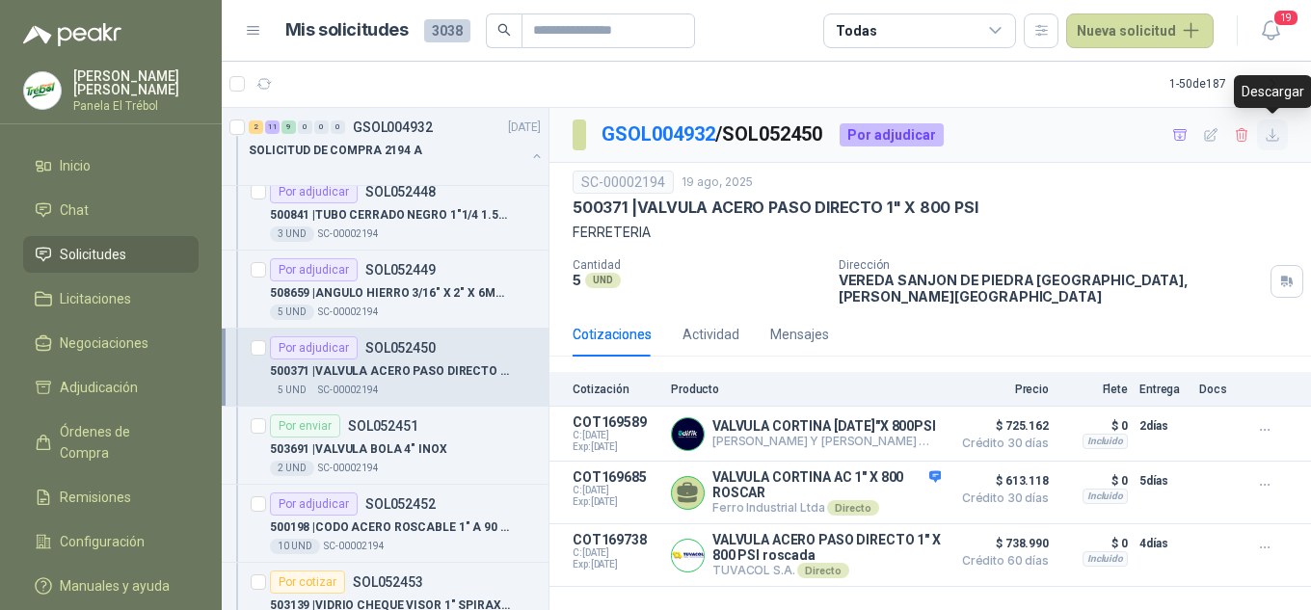 This screenshot has height=610, width=1311. I want to click on p: Entrega, so click(1163, 389).